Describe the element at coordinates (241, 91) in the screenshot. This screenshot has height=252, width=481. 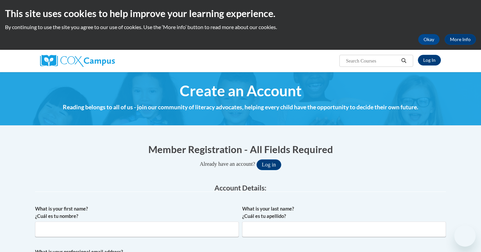
I see `span: Create an Account` at that location.